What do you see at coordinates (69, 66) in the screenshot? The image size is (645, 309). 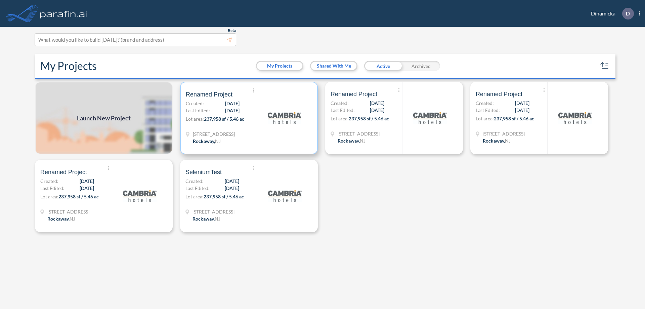 I see `h2: My Projects` at bounding box center [69, 66].